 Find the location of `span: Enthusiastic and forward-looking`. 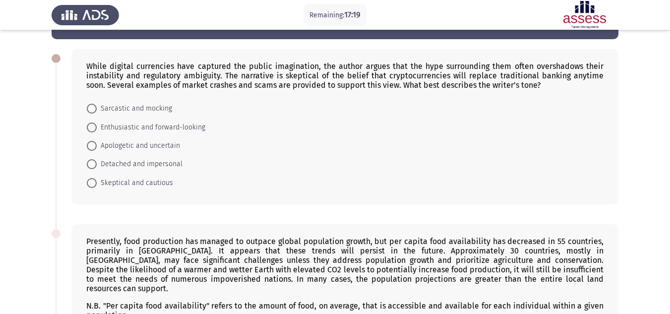

span: Enthusiastic and forward-looking is located at coordinates (151, 127).